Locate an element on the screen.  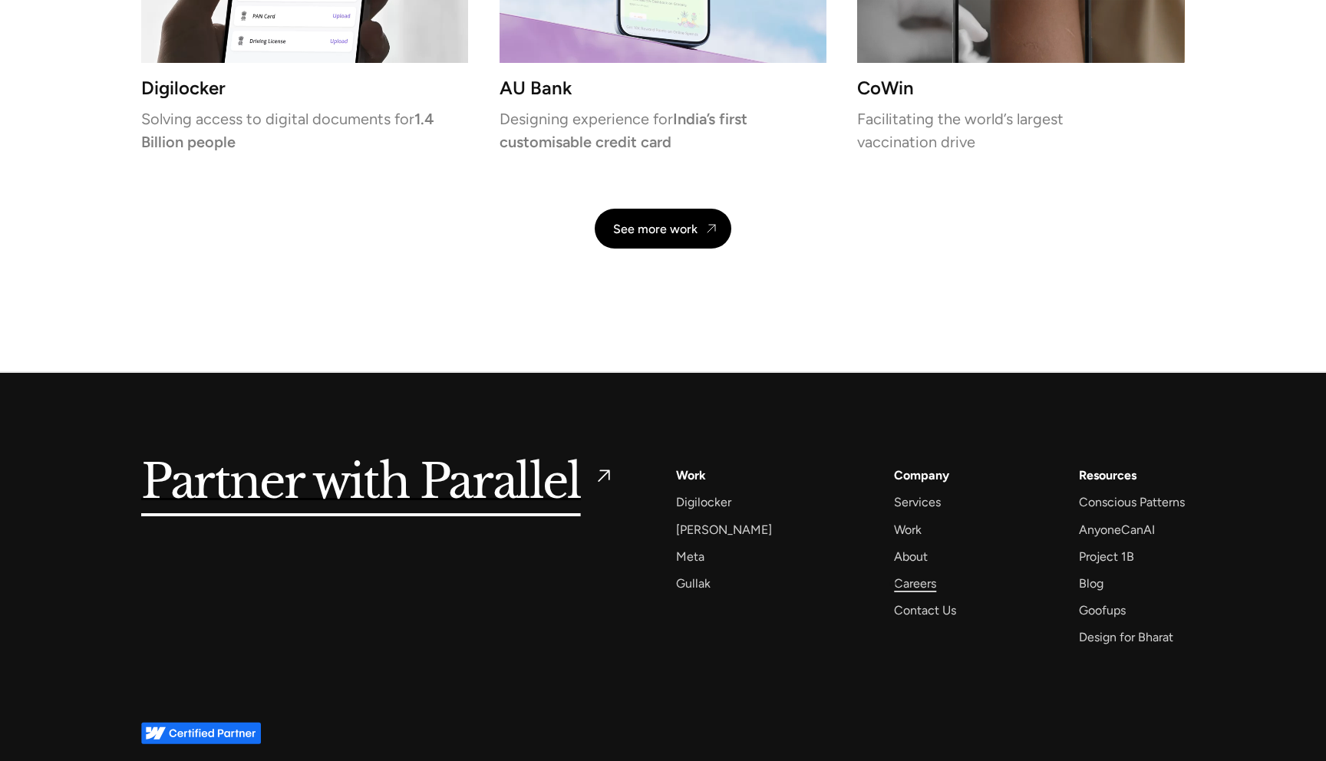
a: Design for Bharat is located at coordinates (1125, 637).